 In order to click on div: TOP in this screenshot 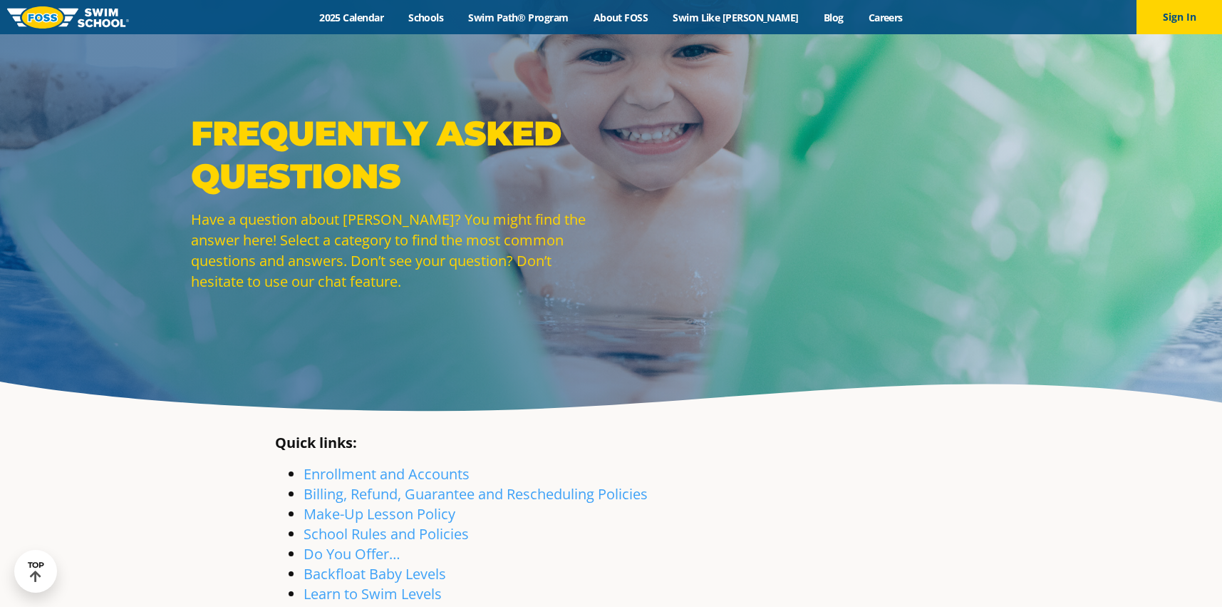, I will do `click(36, 571)`.